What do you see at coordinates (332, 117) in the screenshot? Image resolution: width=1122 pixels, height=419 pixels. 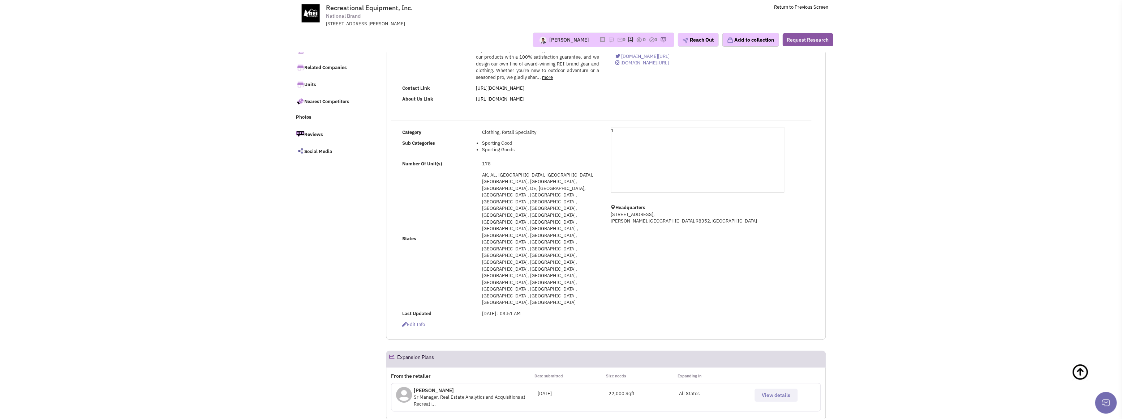 I see `a: Photos` at bounding box center [332, 117].